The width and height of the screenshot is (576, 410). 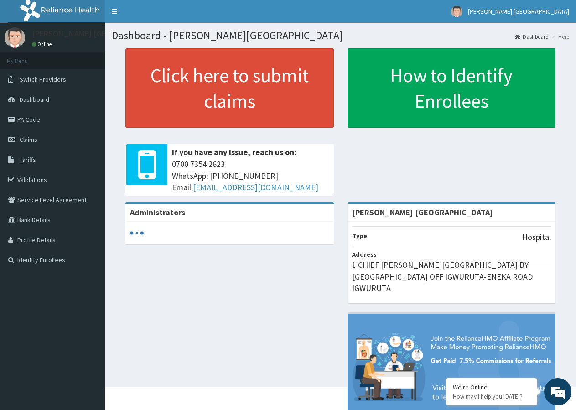 I want to click on a: Online, so click(x=43, y=44).